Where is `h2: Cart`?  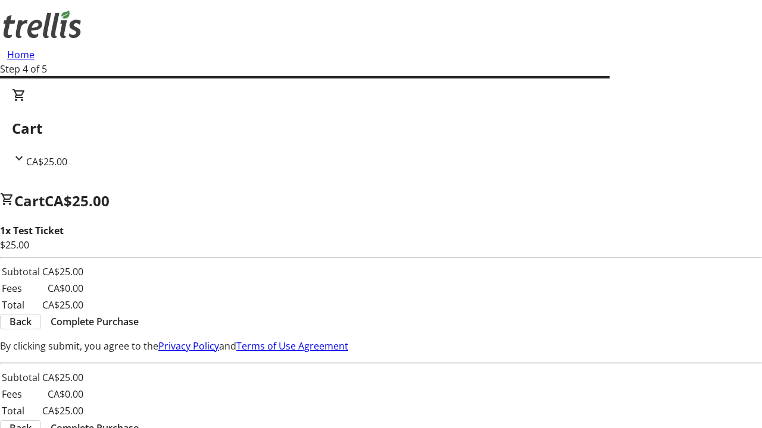 h2: Cart is located at coordinates (381, 129).